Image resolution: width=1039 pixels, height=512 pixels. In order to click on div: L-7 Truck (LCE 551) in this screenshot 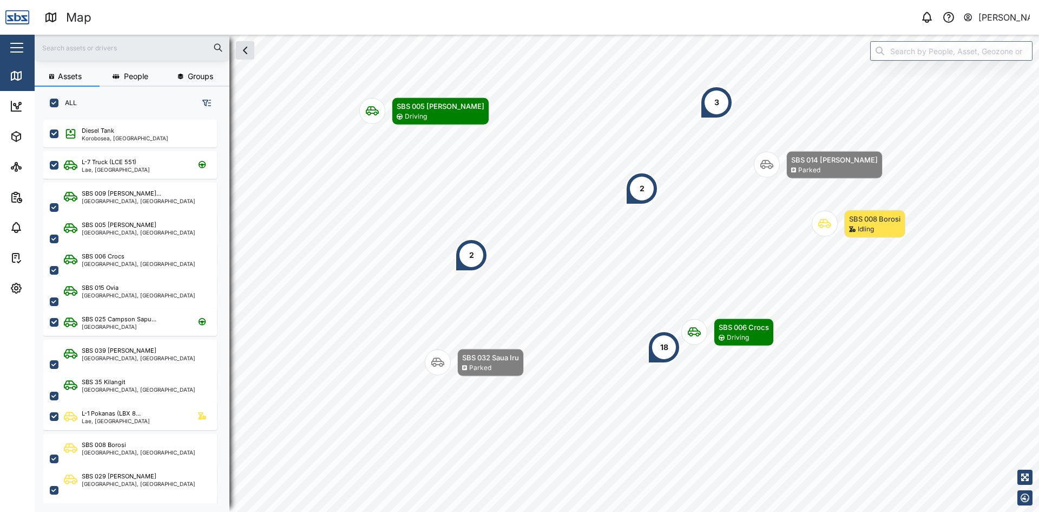, I will do `click(109, 162)`.